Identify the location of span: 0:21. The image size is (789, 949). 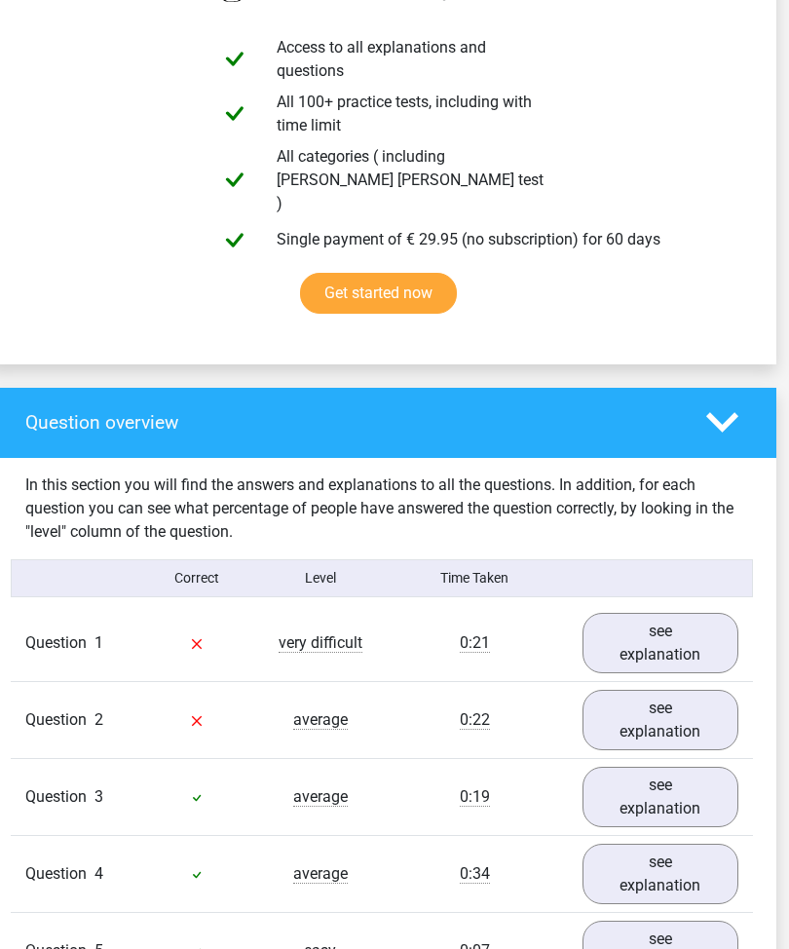
(474, 644).